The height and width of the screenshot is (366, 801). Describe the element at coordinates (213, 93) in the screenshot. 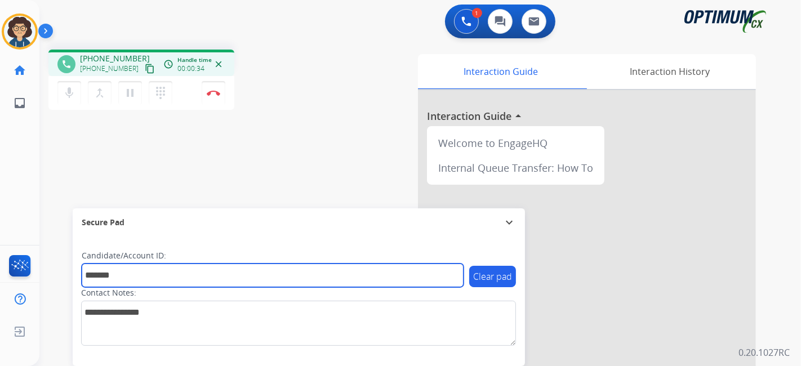

I see `img: control` at that location.